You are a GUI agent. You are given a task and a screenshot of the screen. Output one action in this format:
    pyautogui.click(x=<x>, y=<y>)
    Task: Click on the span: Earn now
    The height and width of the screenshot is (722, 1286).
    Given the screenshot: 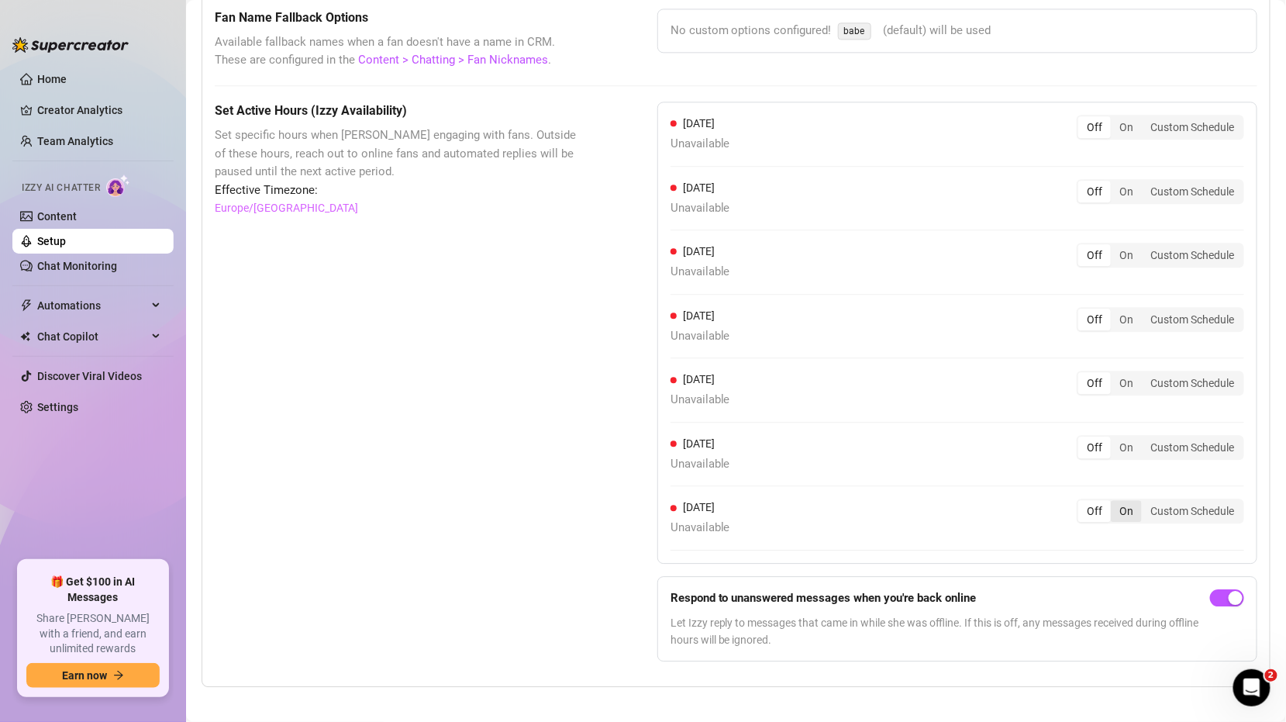 What is the action you would take?
    pyautogui.click(x=84, y=675)
    